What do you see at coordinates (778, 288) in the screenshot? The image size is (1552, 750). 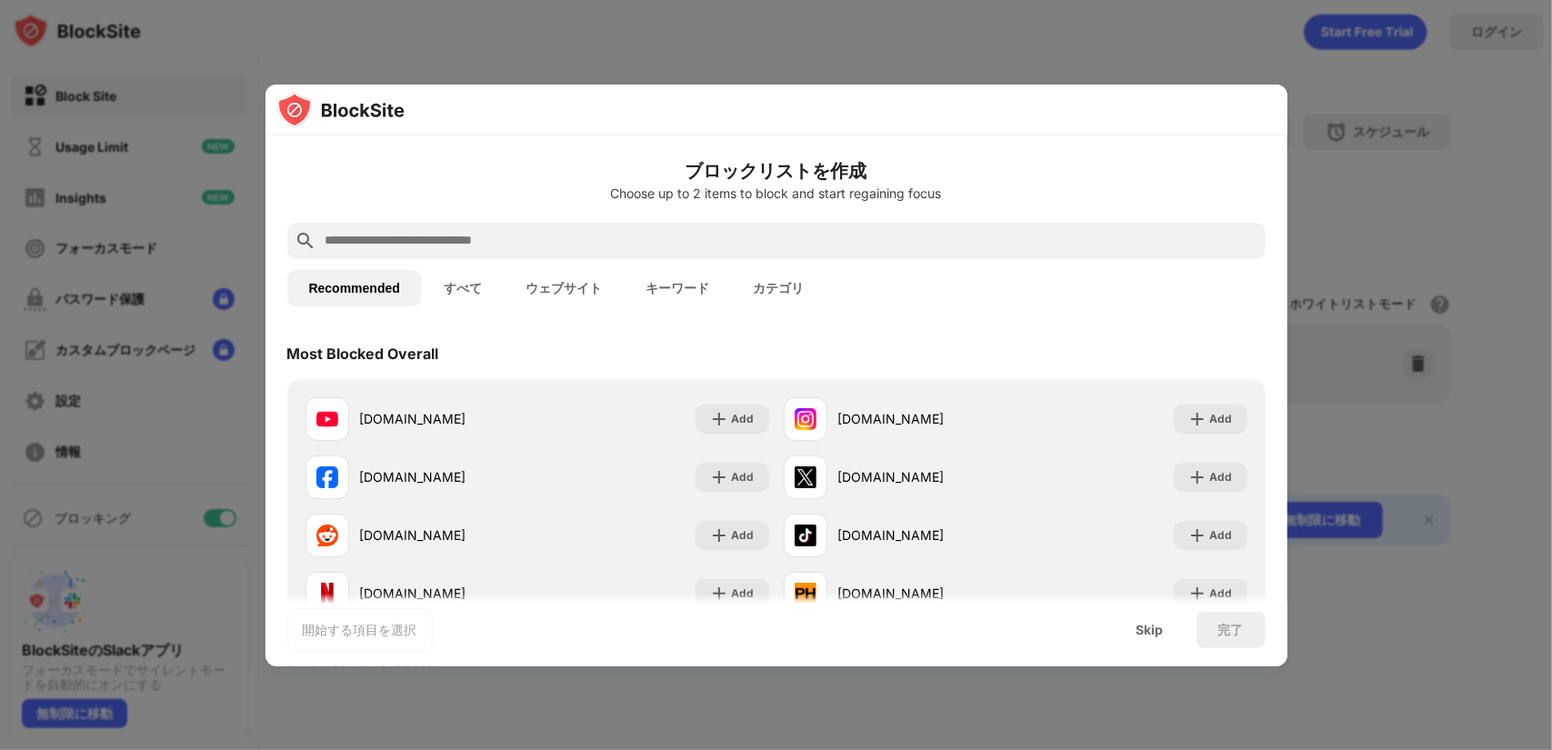 I see `button: カテゴリ` at bounding box center [778, 288].